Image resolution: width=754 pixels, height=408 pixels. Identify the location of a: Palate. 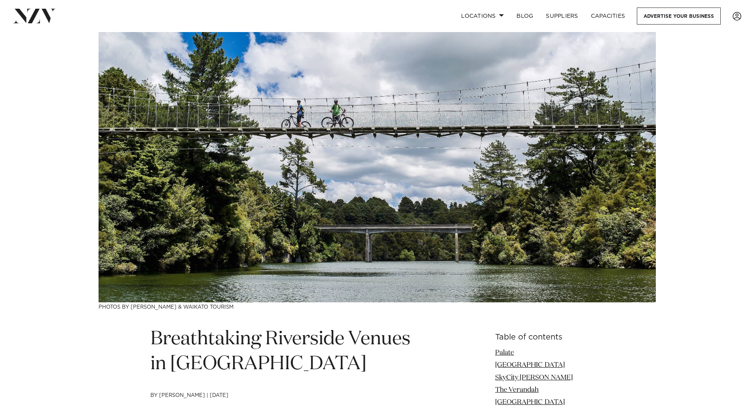
(505, 353).